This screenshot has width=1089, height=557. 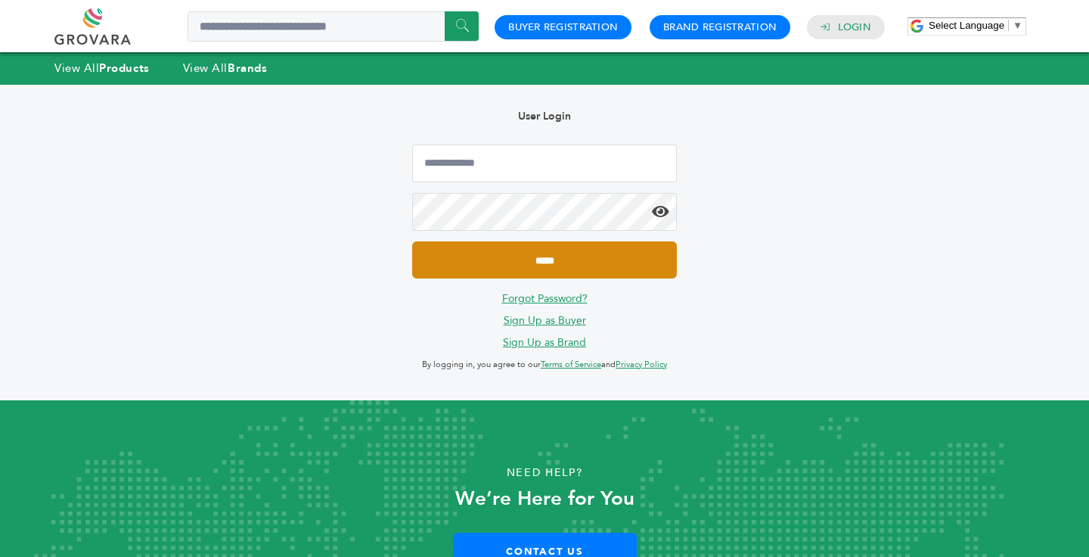 I want to click on input: Email Address, so click(x=545, y=163).